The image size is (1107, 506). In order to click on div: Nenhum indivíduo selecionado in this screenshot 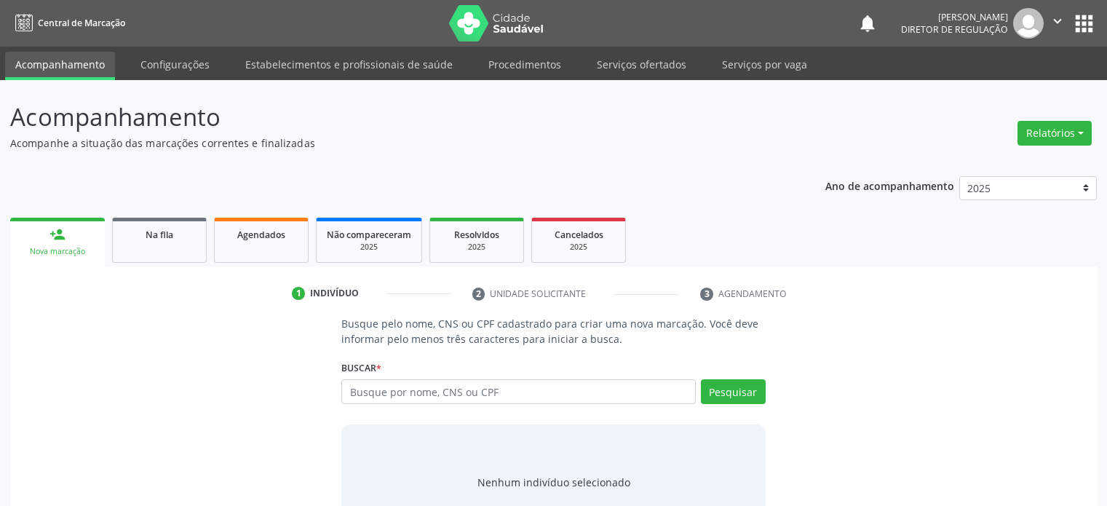, I will do `click(554, 482)`.